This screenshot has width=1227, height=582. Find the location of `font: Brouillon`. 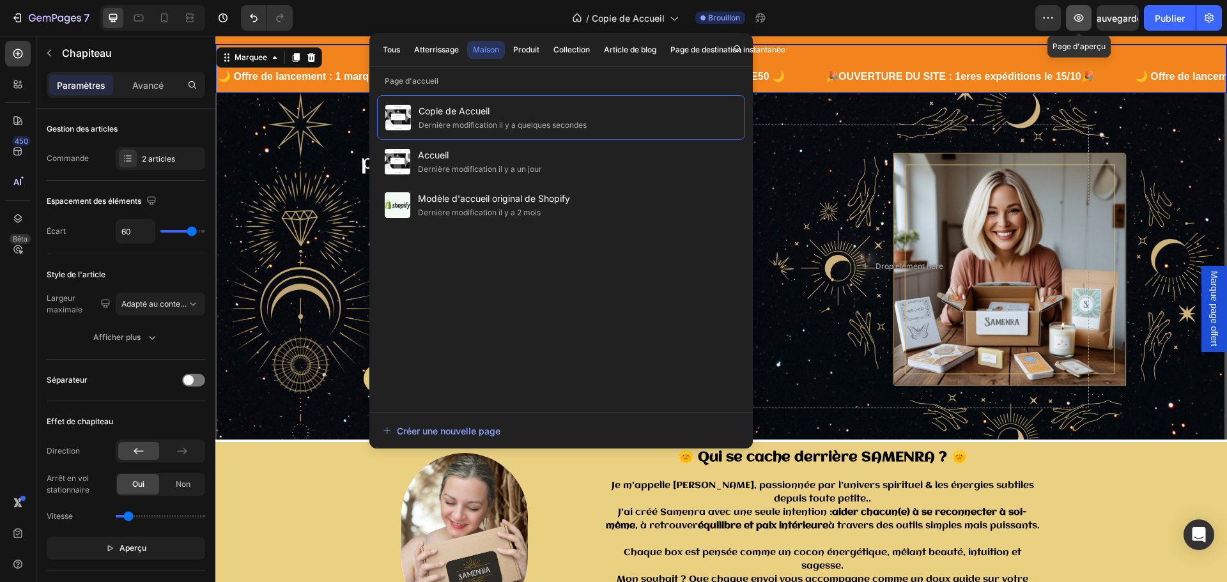

font: Brouillon is located at coordinates (724, 17).